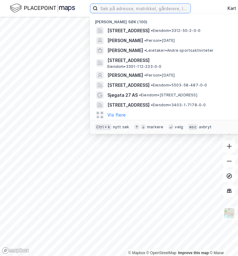 This screenshot has width=238, height=256. Describe the element at coordinates (193, 127) in the screenshot. I see `div: esc` at that location.